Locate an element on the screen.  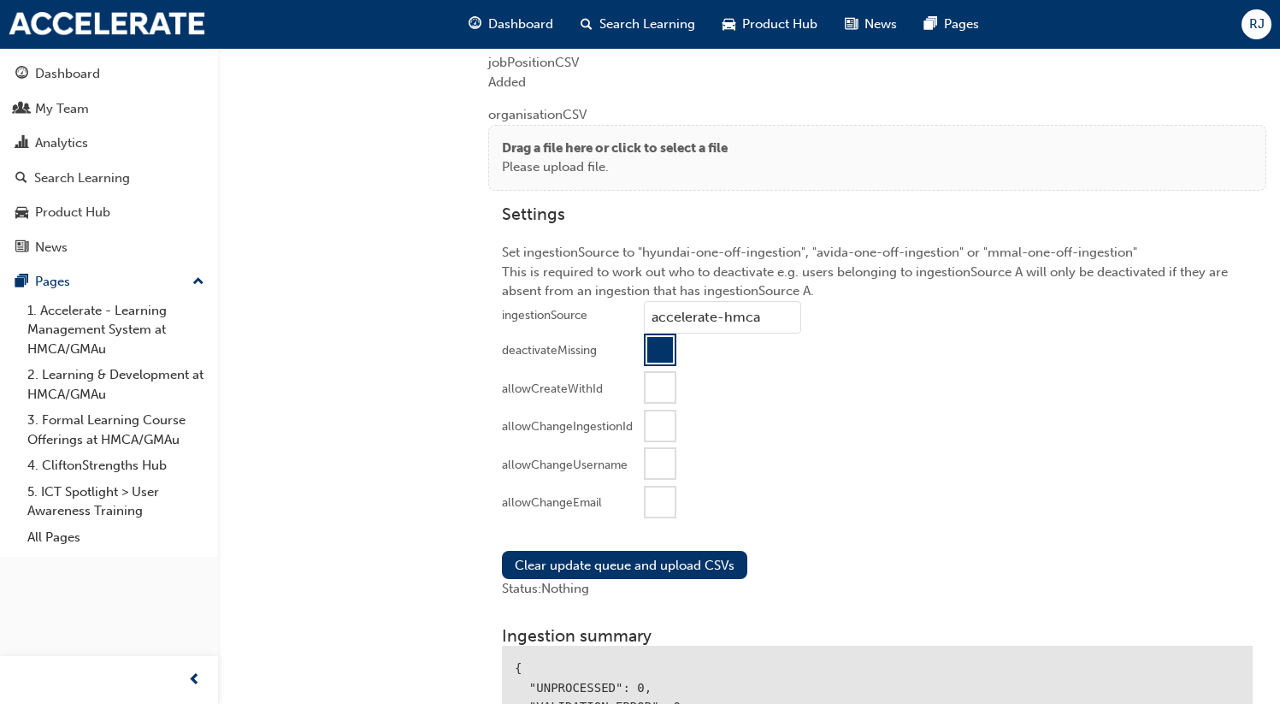
div: organisation CSV is located at coordinates (878, 141).